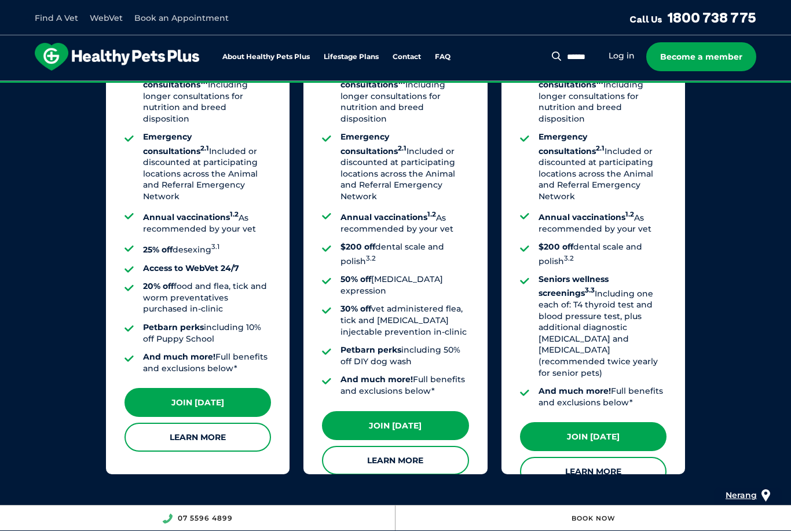  Describe the element at coordinates (351, 57) in the screenshot. I see `a: Lifestage Plans` at that location.